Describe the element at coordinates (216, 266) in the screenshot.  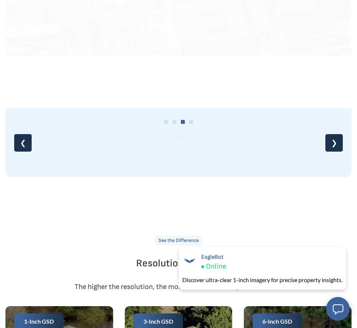
I see `span: Online` at that location.